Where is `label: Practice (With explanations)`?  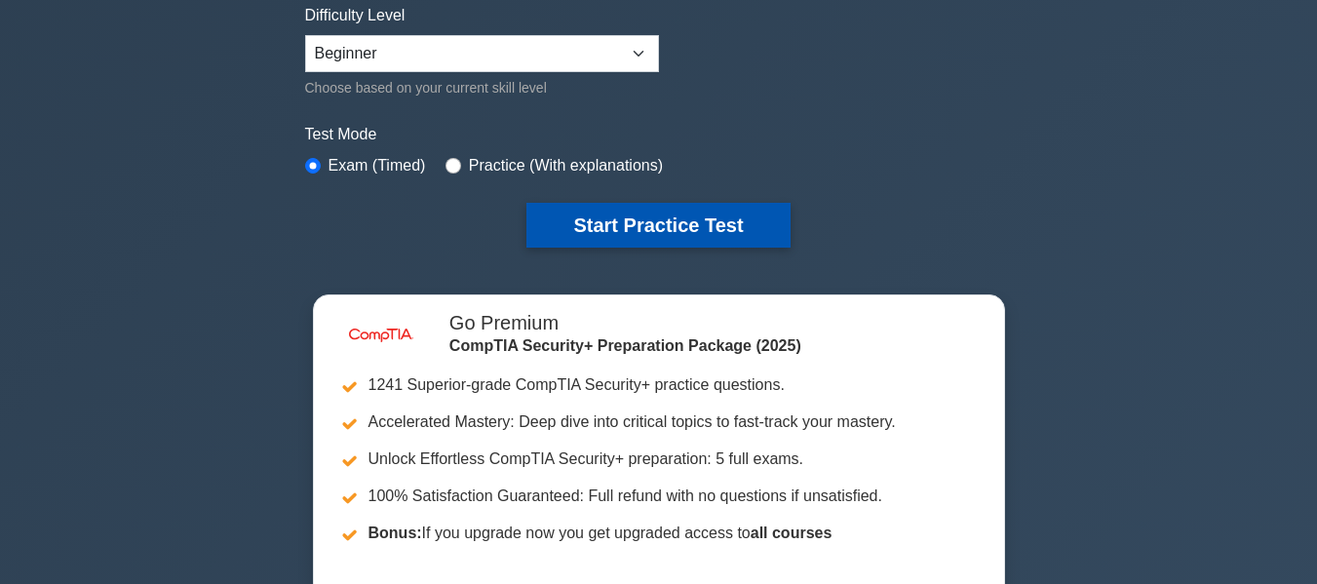
label: Practice (With explanations) is located at coordinates (565, 166).